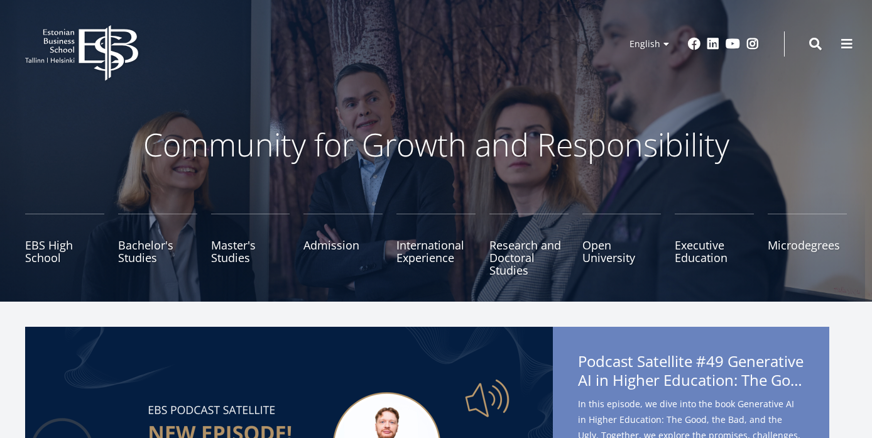 The image size is (872, 438). I want to click on a: Admission, so click(343, 245).